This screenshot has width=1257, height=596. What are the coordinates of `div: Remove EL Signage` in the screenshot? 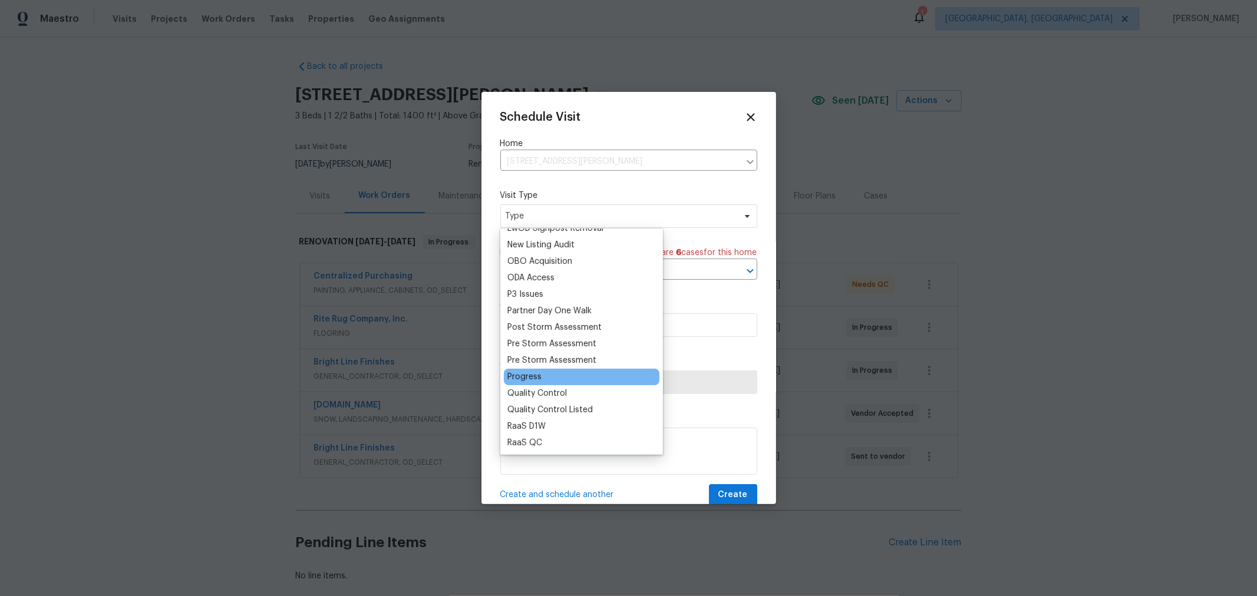 It's located at (545, 460).